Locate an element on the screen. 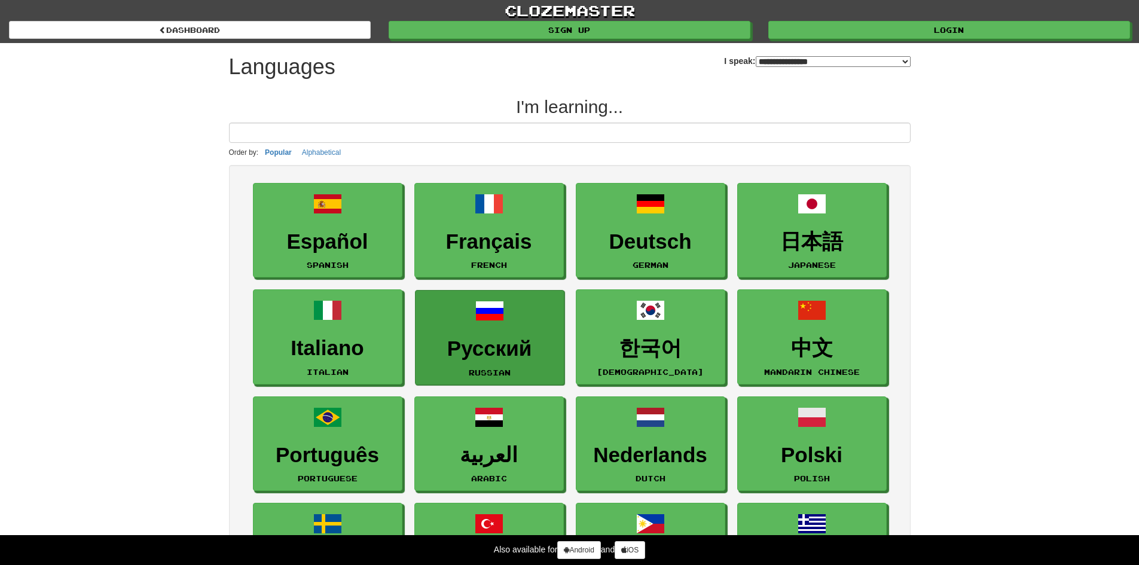  h3: Español is located at coordinates (328, 242).